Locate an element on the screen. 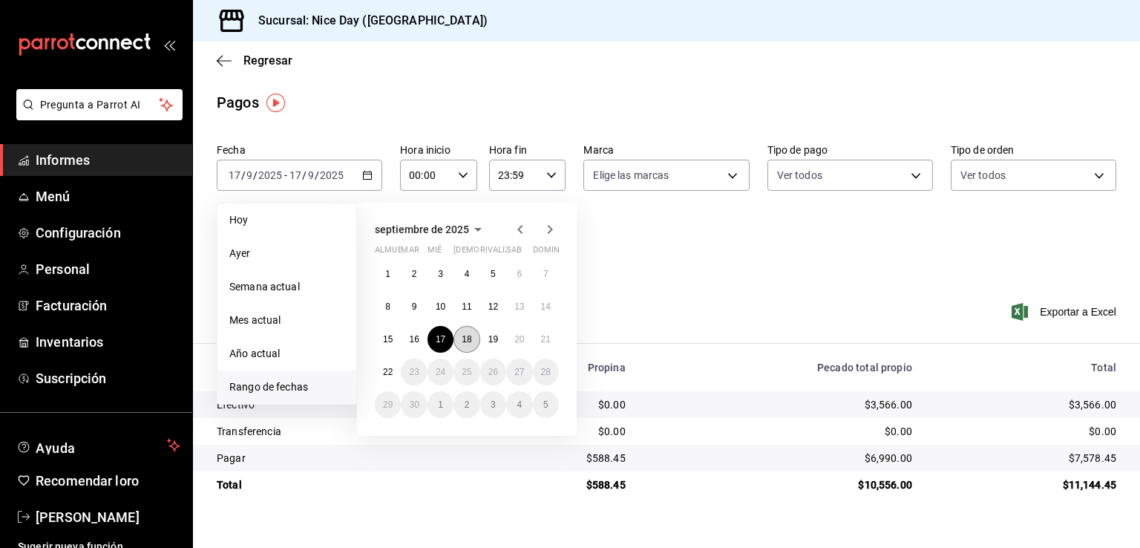 The width and height of the screenshot is (1140, 548). abbr: lunes is located at coordinates (396, 252).